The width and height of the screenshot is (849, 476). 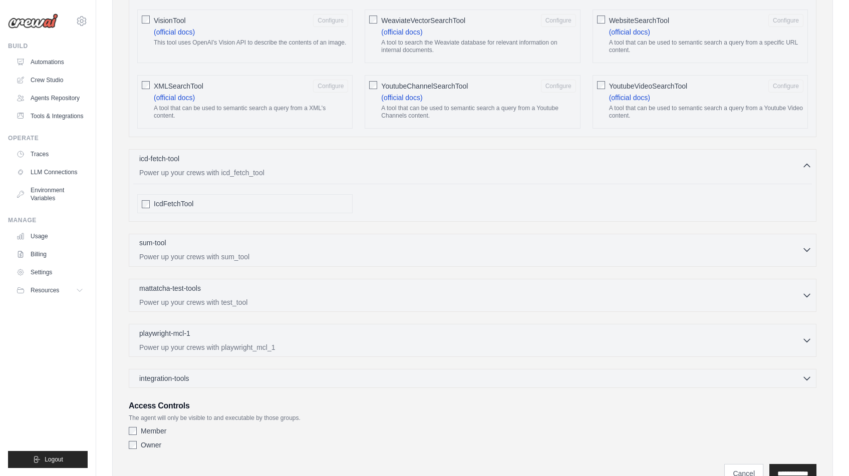 What do you see at coordinates (785, 21) in the screenshot?
I see `button: WebsiteSearchTool (official docs) A tool that can be used to semantic search a query from a speci...` at bounding box center [785, 21].